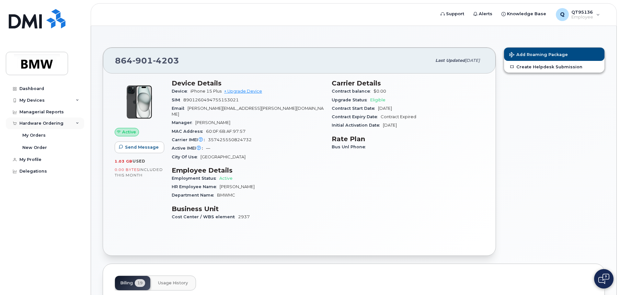 The width and height of the screenshot is (620, 295). Describe the element at coordinates (205, 217) in the screenshot. I see `span: Cost Center / WBS element` at that location.